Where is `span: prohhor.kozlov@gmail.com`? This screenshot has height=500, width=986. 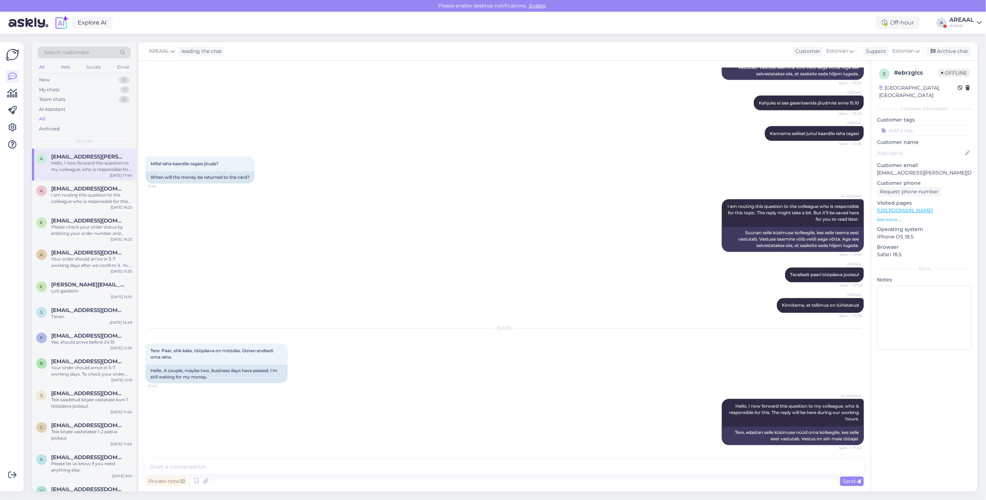
span: prohhor.kozlov@gmail.com is located at coordinates (88, 336).